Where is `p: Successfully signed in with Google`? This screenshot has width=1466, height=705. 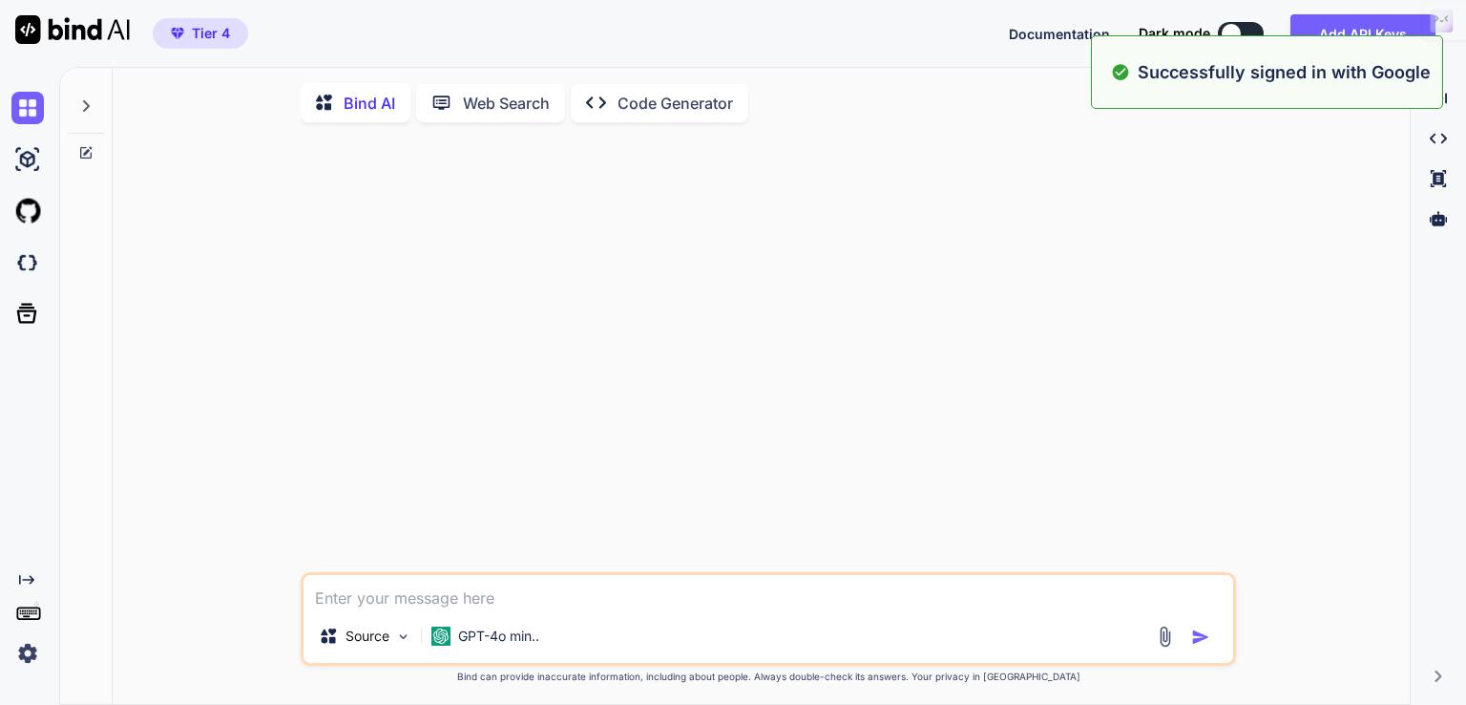 p: Successfully signed in with Google is located at coordinates (1284, 72).